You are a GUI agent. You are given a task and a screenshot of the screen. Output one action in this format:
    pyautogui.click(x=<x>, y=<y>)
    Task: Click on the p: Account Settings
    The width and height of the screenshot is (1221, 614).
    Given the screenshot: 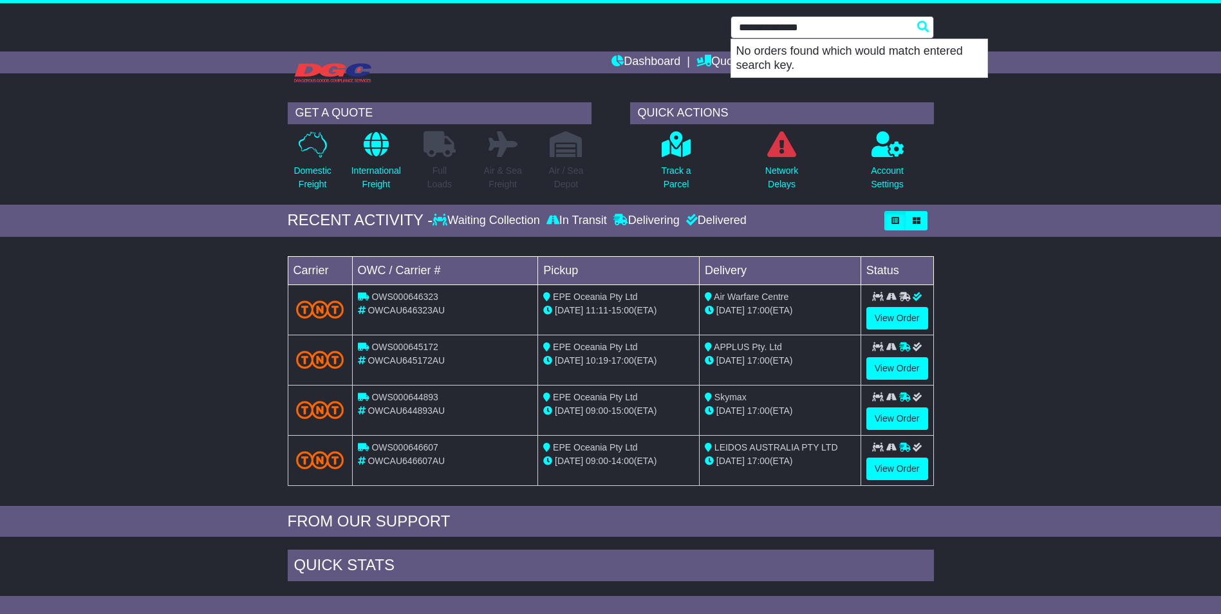 What is the action you would take?
    pyautogui.click(x=887, y=178)
    